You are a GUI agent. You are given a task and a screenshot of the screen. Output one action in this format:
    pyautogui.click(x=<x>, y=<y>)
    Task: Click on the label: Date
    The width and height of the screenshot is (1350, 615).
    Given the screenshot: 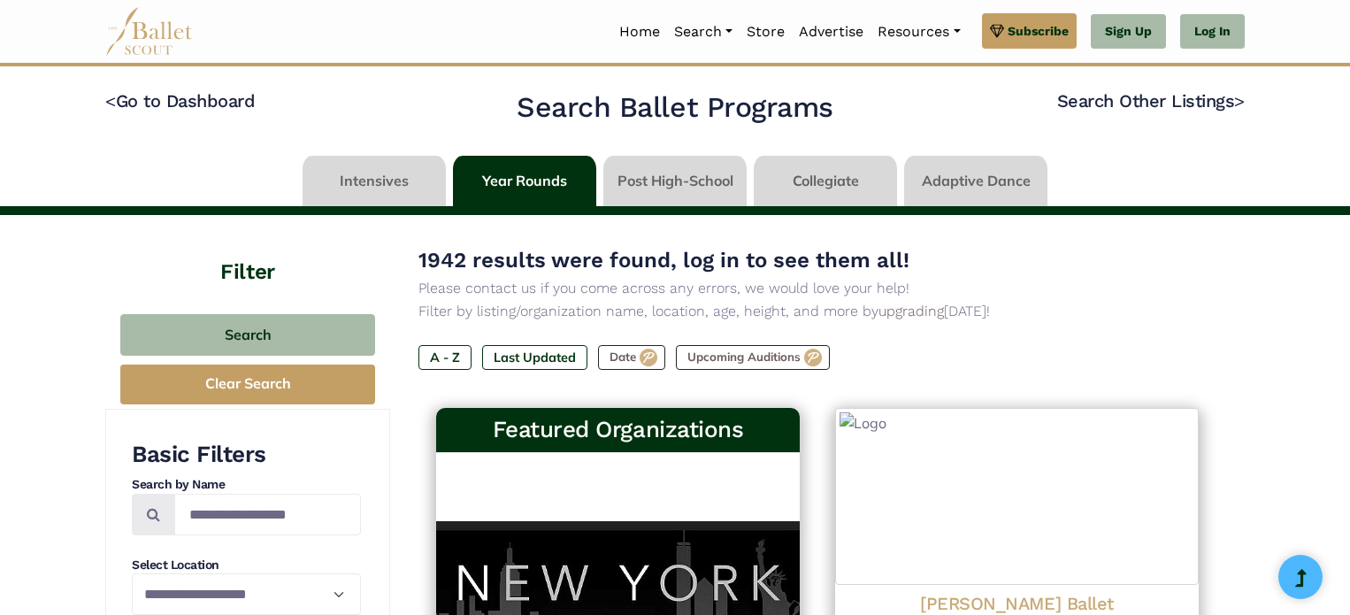 What is the action you would take?
    pyautogui.click(x=632, y=357)
    